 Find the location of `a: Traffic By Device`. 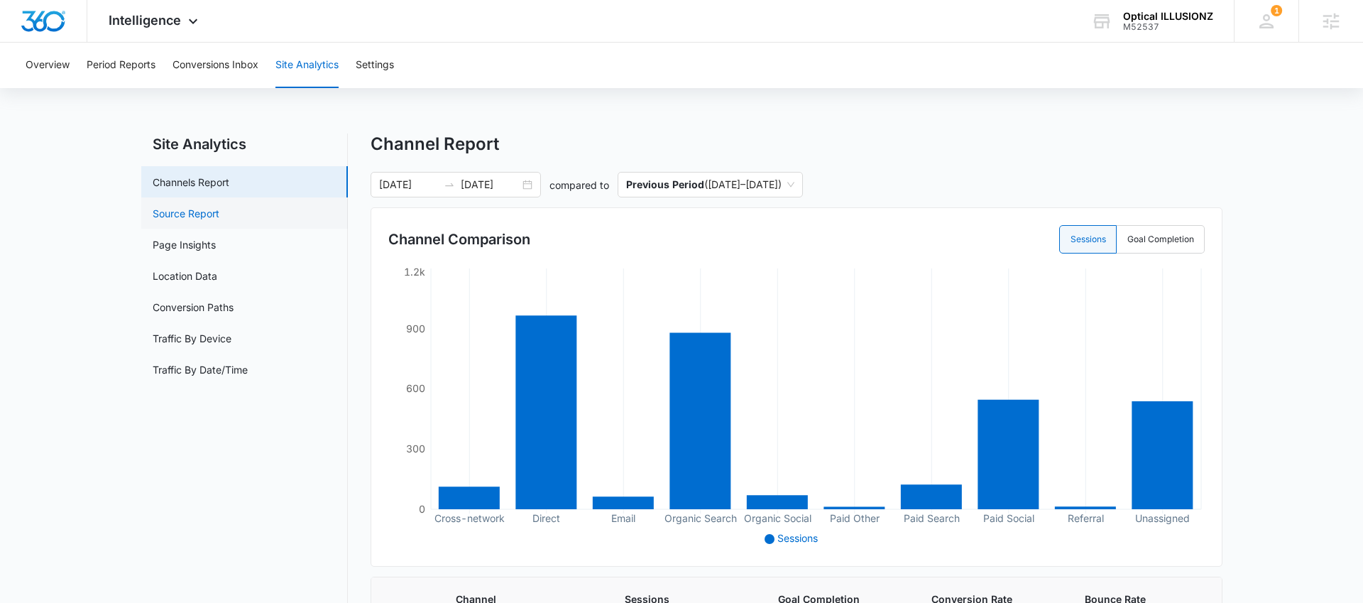

a: Traffic By Device is located at coordinates (192, 338).